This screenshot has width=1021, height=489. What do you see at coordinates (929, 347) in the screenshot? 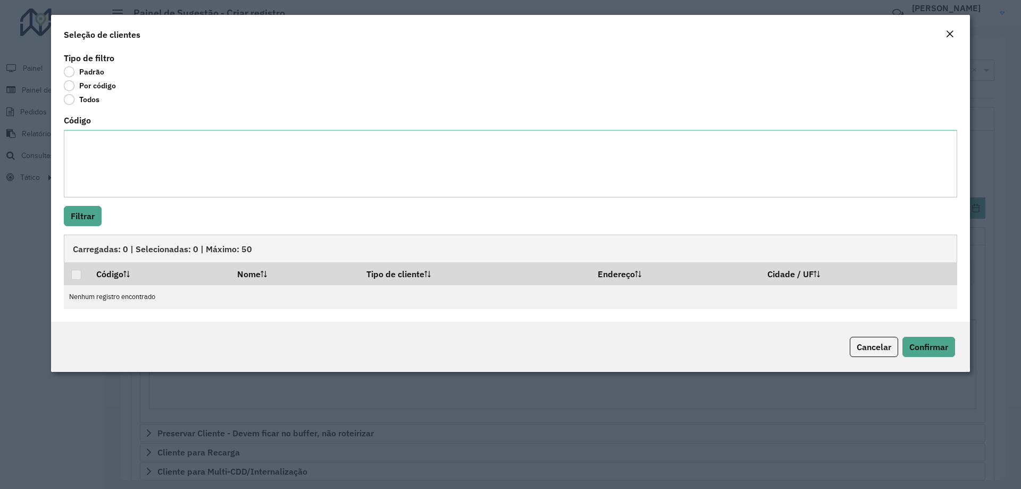
I see `button: Confirmar` at bounding box center [929, 347].